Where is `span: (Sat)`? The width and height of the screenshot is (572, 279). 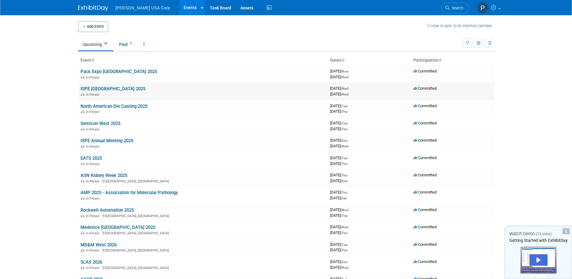
span: (Sat) is located at coordinates (344, 198).